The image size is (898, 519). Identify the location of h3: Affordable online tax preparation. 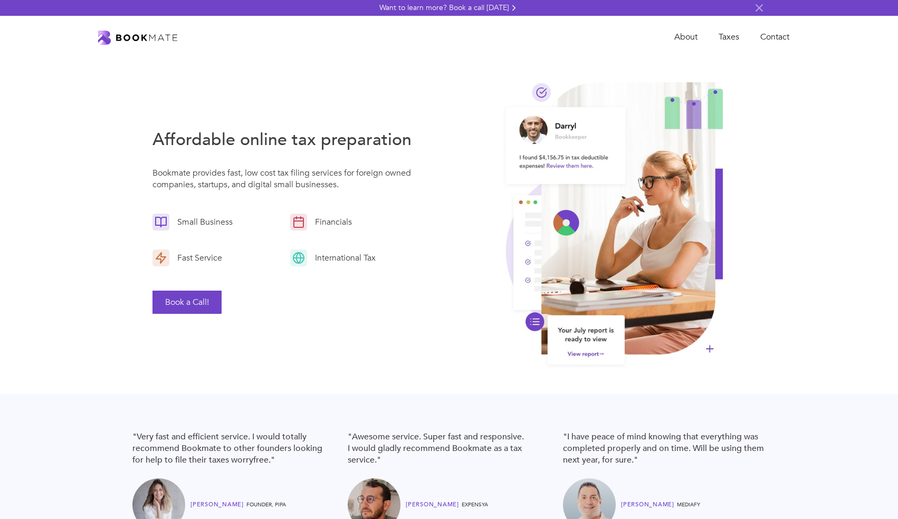
(286, 140).